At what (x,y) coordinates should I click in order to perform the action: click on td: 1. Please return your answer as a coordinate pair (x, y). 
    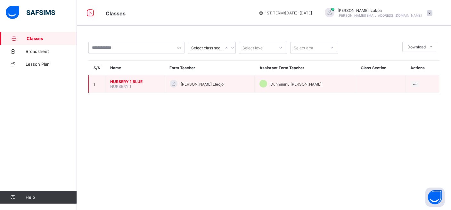
    Looking at the image, I should click on (97, 84).